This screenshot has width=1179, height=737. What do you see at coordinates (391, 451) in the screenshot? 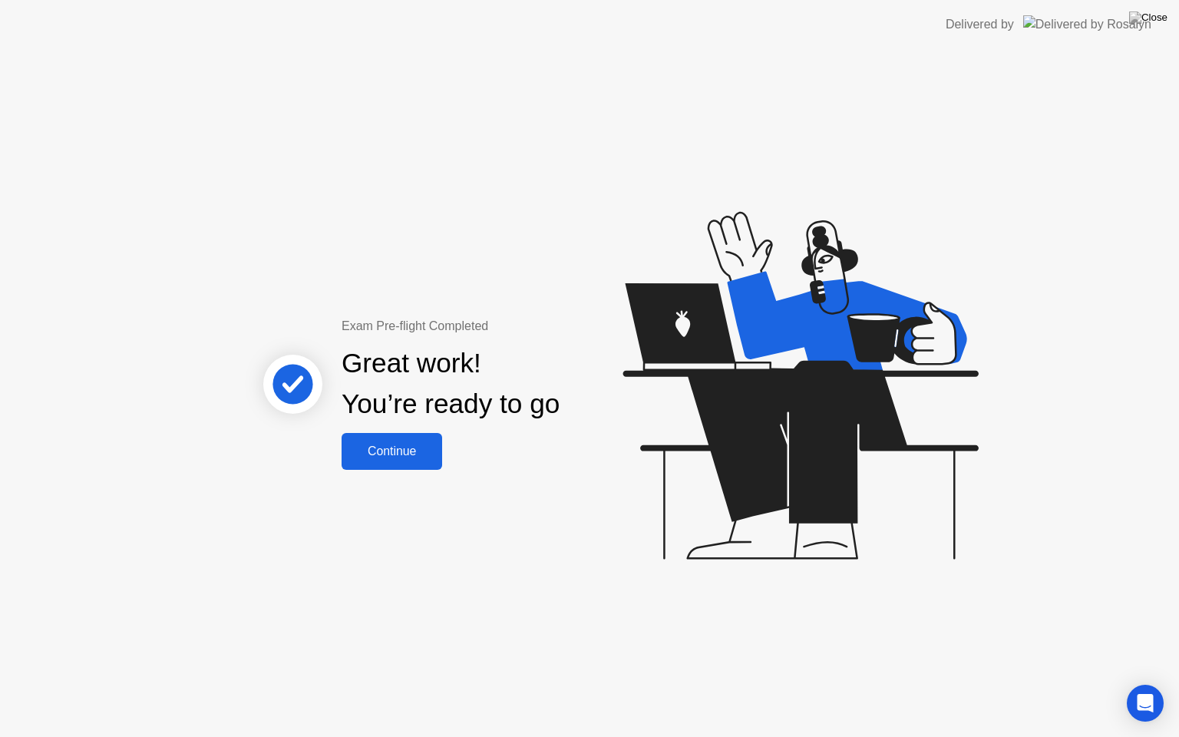
I see `div: Continue` at bounding box center [391, 451].